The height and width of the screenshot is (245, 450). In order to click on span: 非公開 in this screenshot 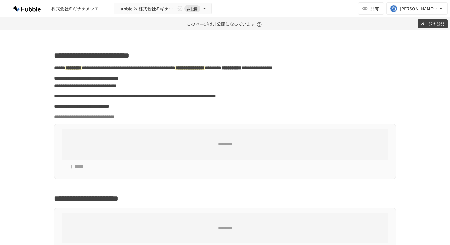, I will do `click(192, 9)`.